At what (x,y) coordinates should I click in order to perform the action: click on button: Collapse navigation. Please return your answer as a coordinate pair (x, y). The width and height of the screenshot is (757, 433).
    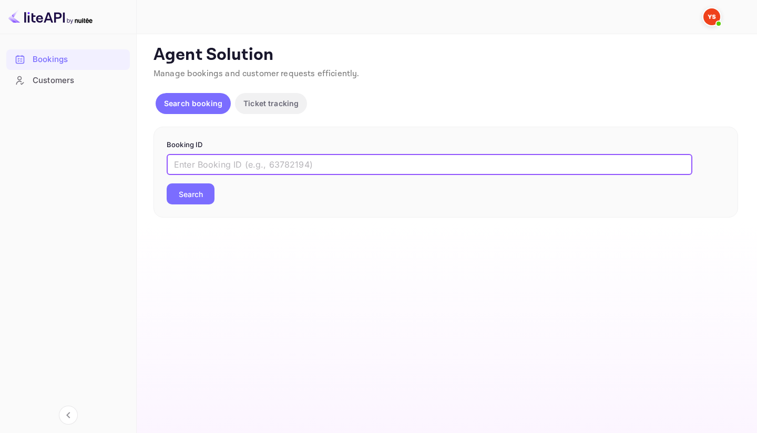
    Looking at the image, I should click on (68, 415).